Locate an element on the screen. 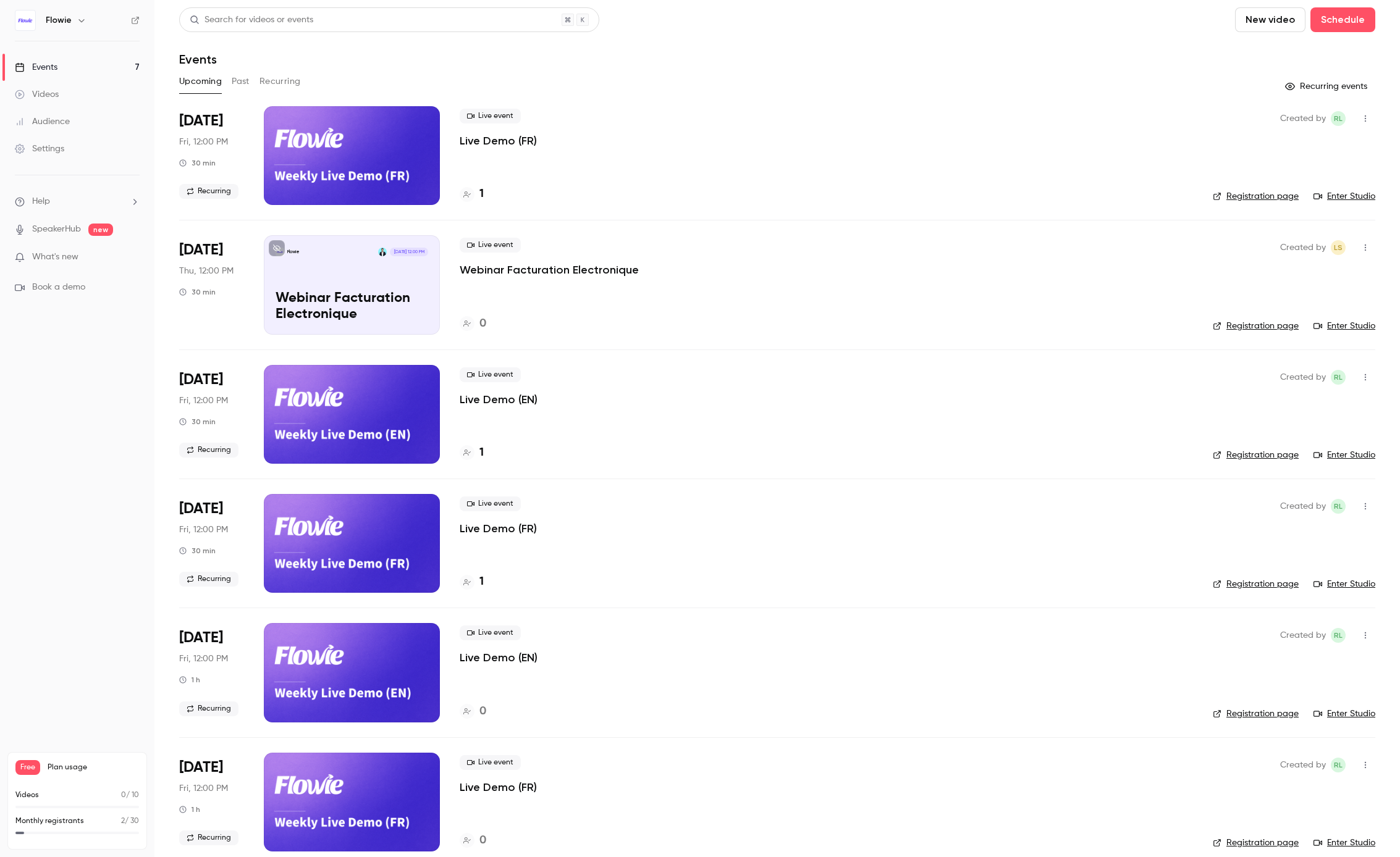 The width and height of the screenshot is (1400, 857). span: What's new is located at coordinates (55, 257).